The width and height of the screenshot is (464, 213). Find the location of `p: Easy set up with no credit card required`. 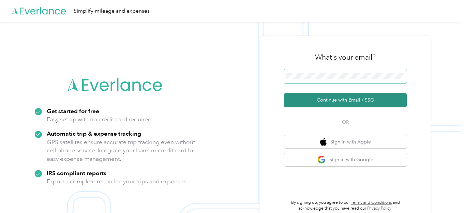

p: Easy set up with no credit card required is located at coordinates (99, 119).